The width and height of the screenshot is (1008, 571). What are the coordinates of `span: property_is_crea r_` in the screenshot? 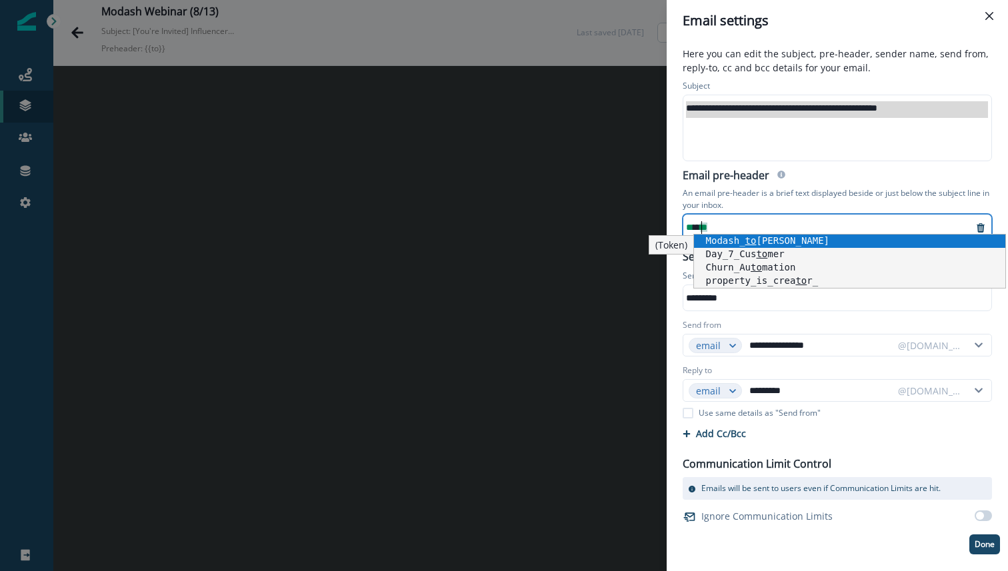 It's located at (762, 281).